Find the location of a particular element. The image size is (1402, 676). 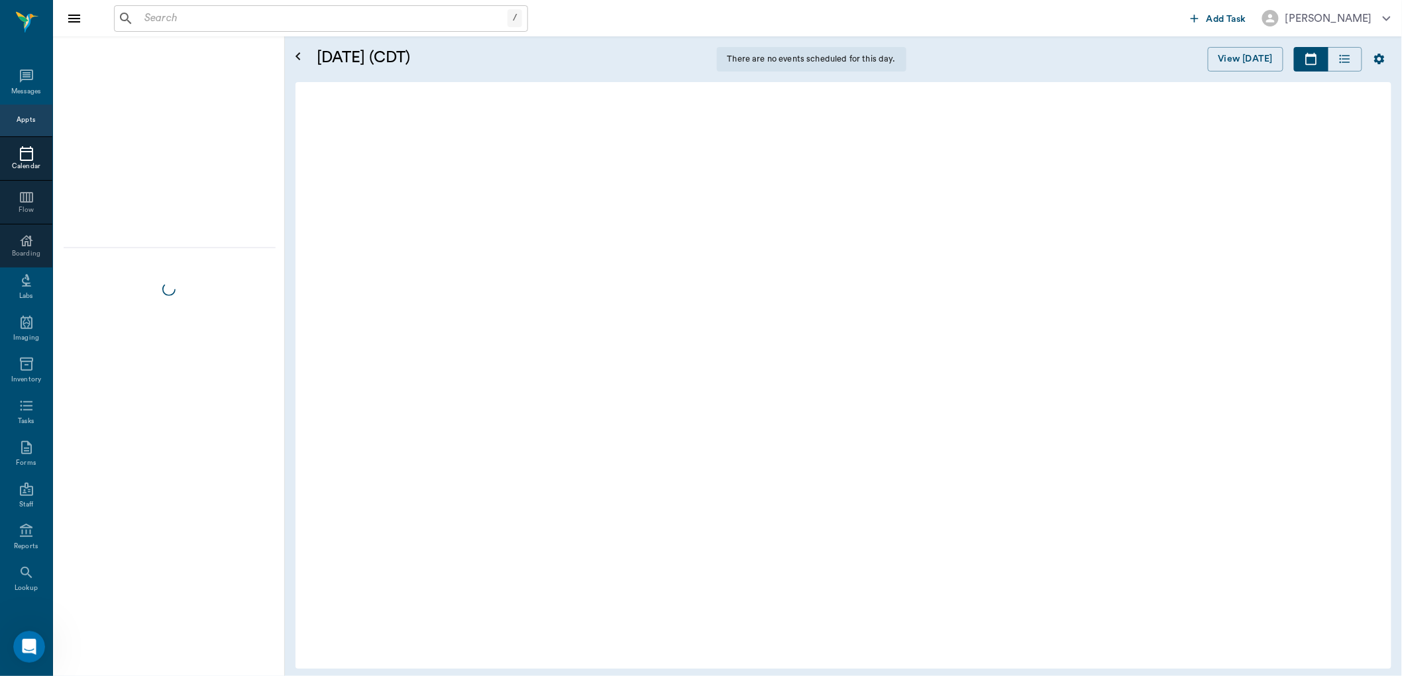

button: Open calendar is located at coordinates (298, 56).